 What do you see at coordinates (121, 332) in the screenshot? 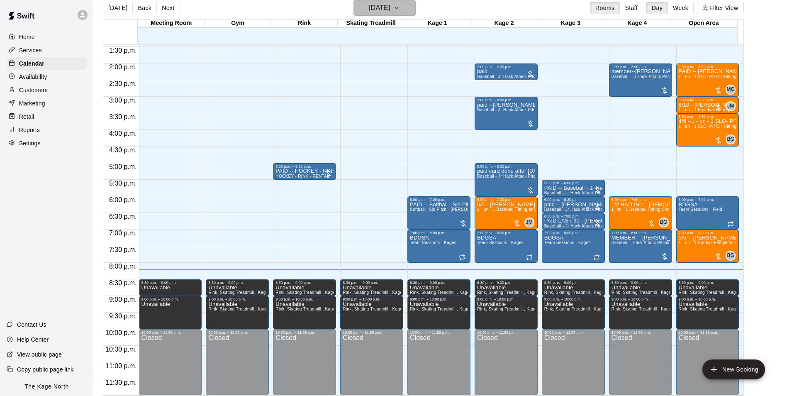
I see `span: 10:00 p.m.` at bounding box center [121, 332].